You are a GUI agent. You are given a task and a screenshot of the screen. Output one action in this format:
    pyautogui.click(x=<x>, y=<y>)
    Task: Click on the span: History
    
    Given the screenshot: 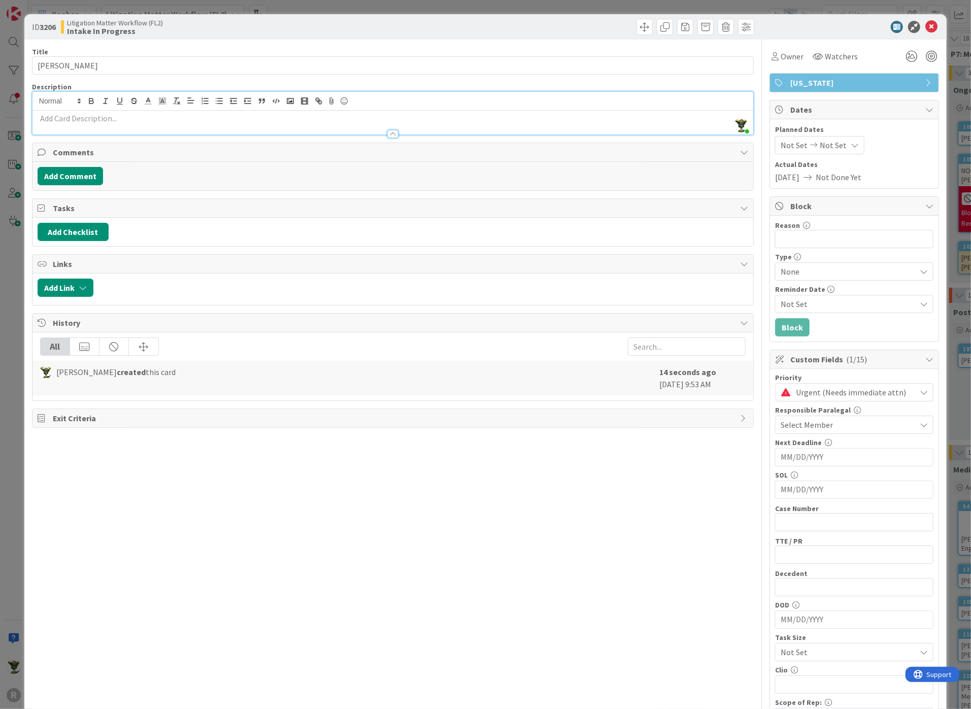 What is the action you would take?
    pyautogui.click(x=394, y=323)
    